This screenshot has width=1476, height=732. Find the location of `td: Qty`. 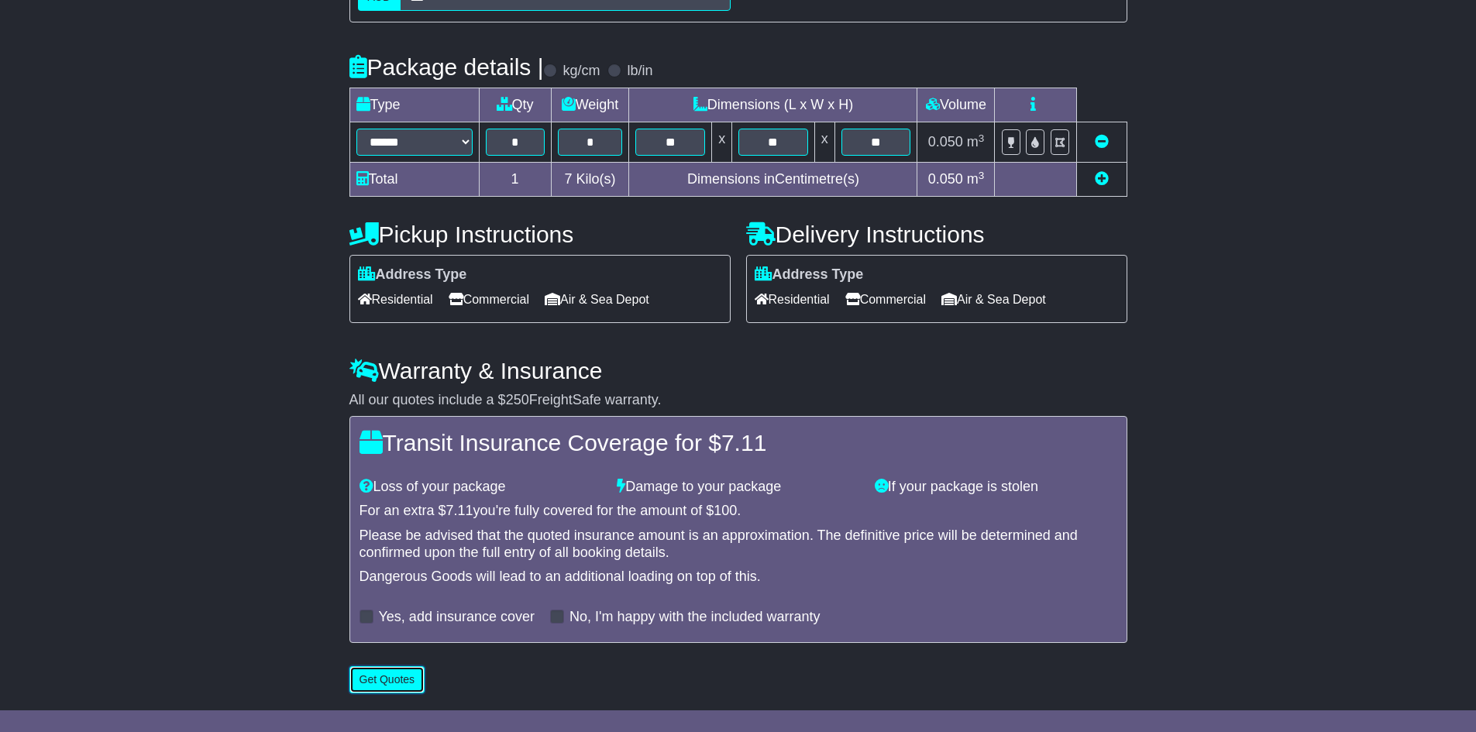

td: Qty is located at coordinates (514, 105).